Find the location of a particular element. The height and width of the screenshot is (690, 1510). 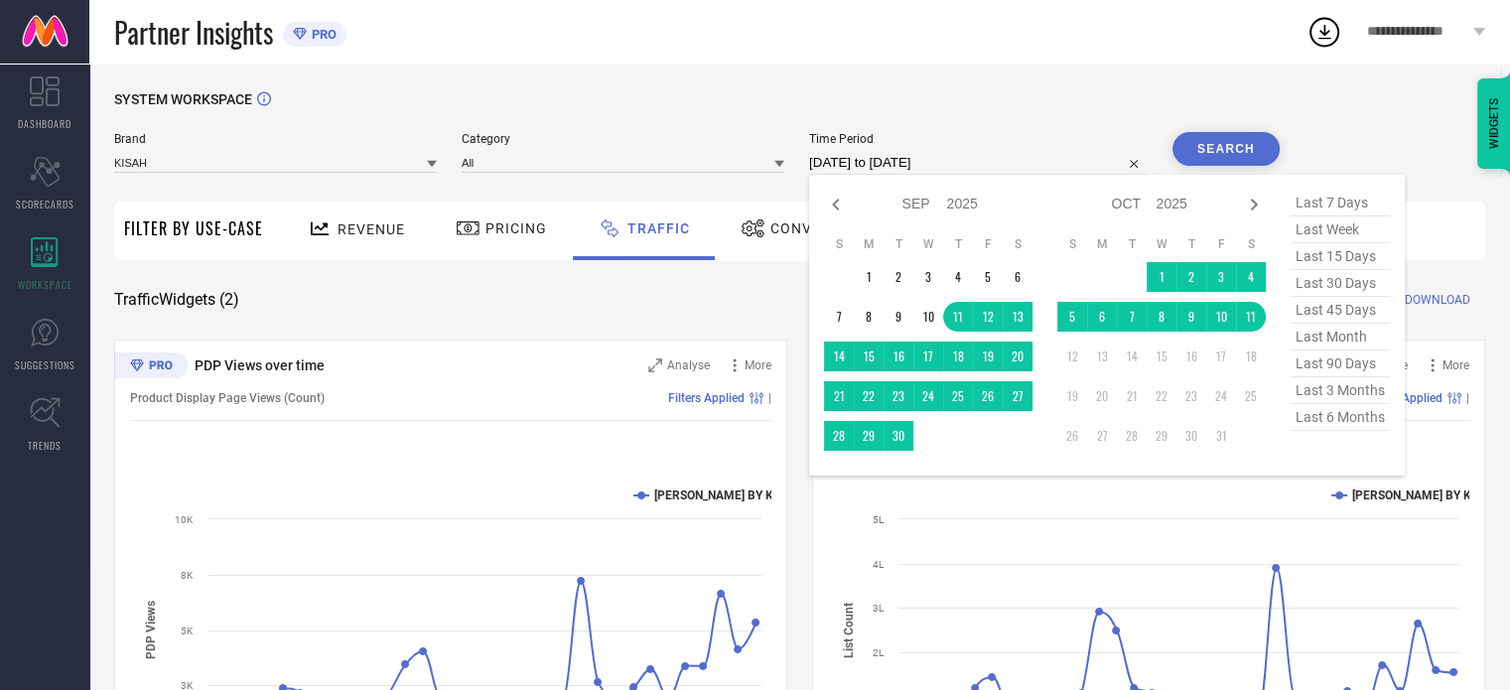

text: 5L is located at coordinates (879, 519).